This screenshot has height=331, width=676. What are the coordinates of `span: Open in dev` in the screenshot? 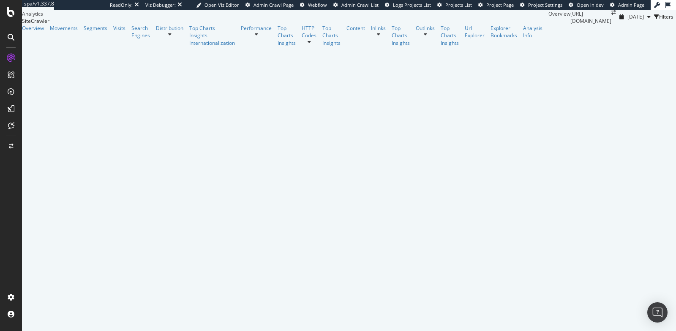 It's located at (590, 5).